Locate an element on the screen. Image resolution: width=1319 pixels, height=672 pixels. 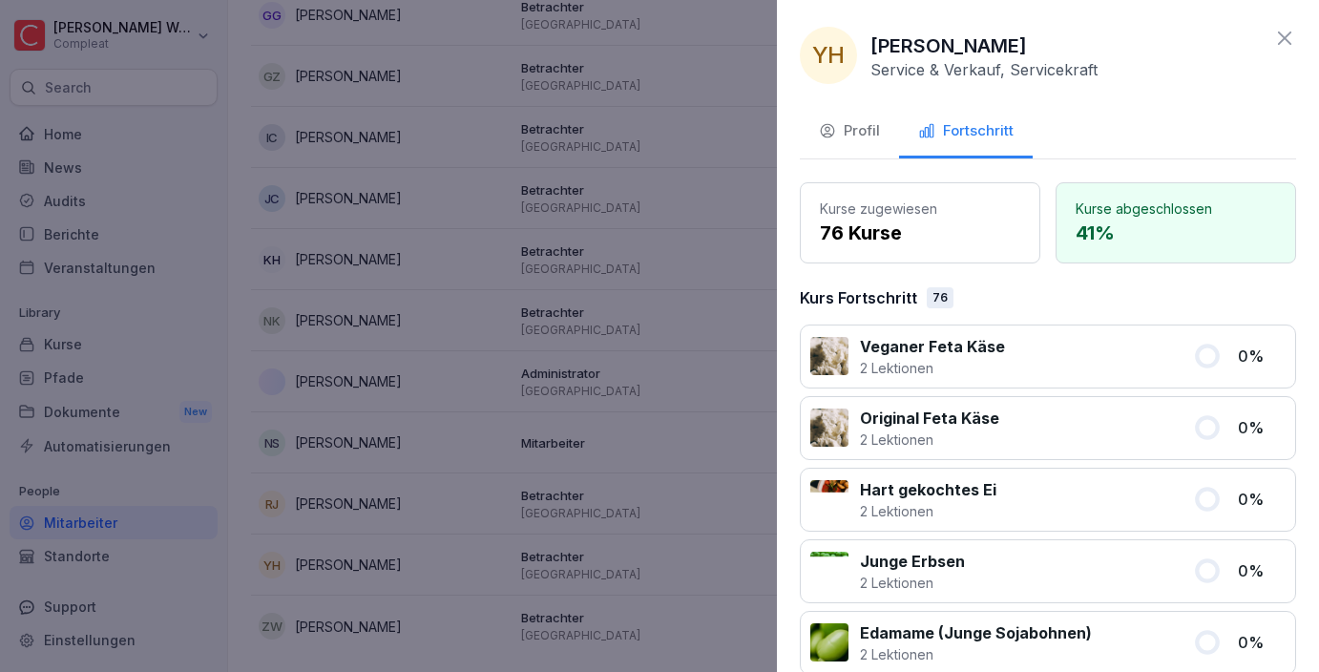
p: Service & Verkauf, Servicekraft is located at coordinates (984, 70).